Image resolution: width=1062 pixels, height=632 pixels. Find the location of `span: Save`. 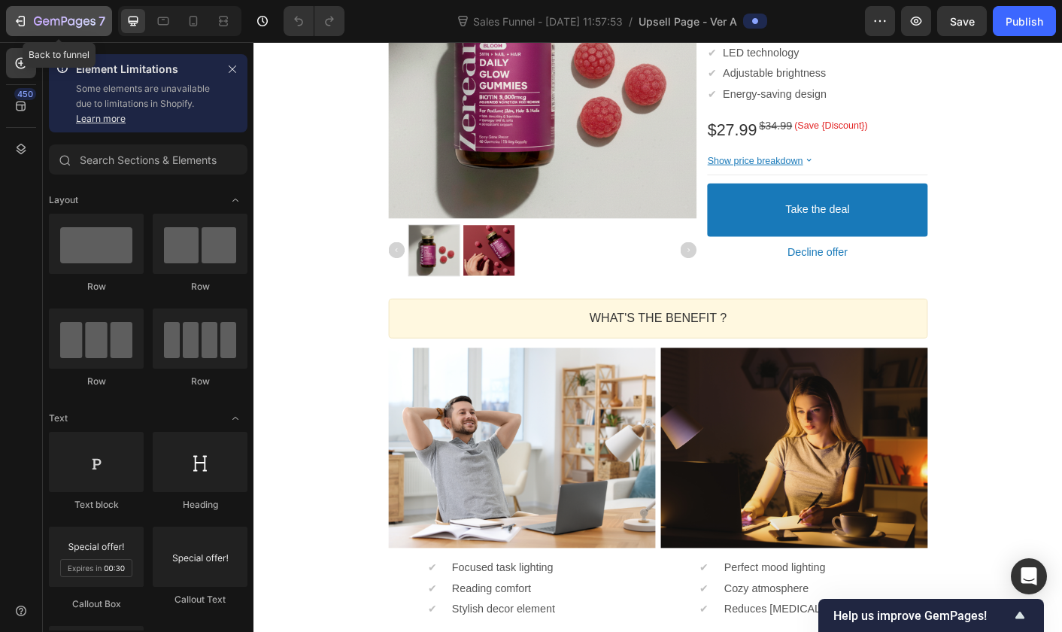

span: Save is located at coordinates (962, 21).